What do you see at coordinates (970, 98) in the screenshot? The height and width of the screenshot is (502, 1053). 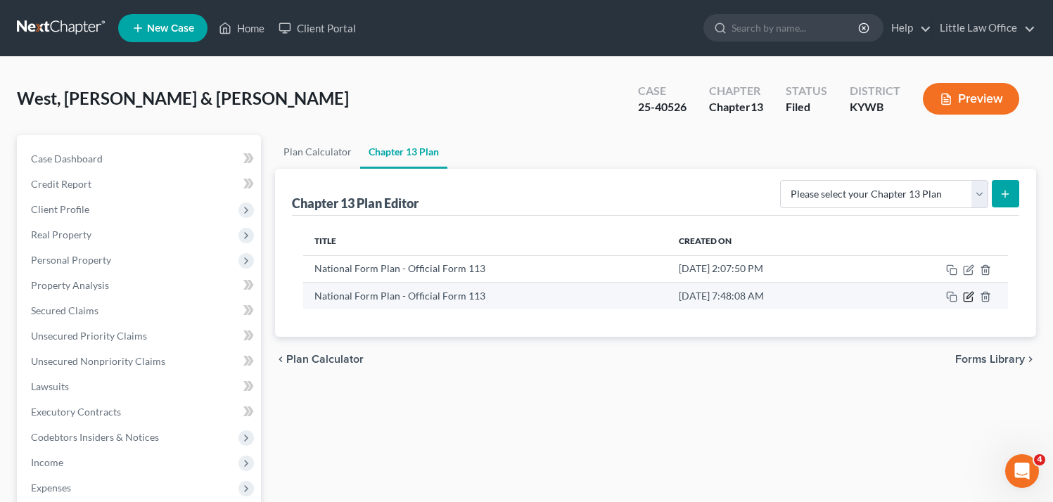 I see `button: Preview` at bounding box center [970, 98].